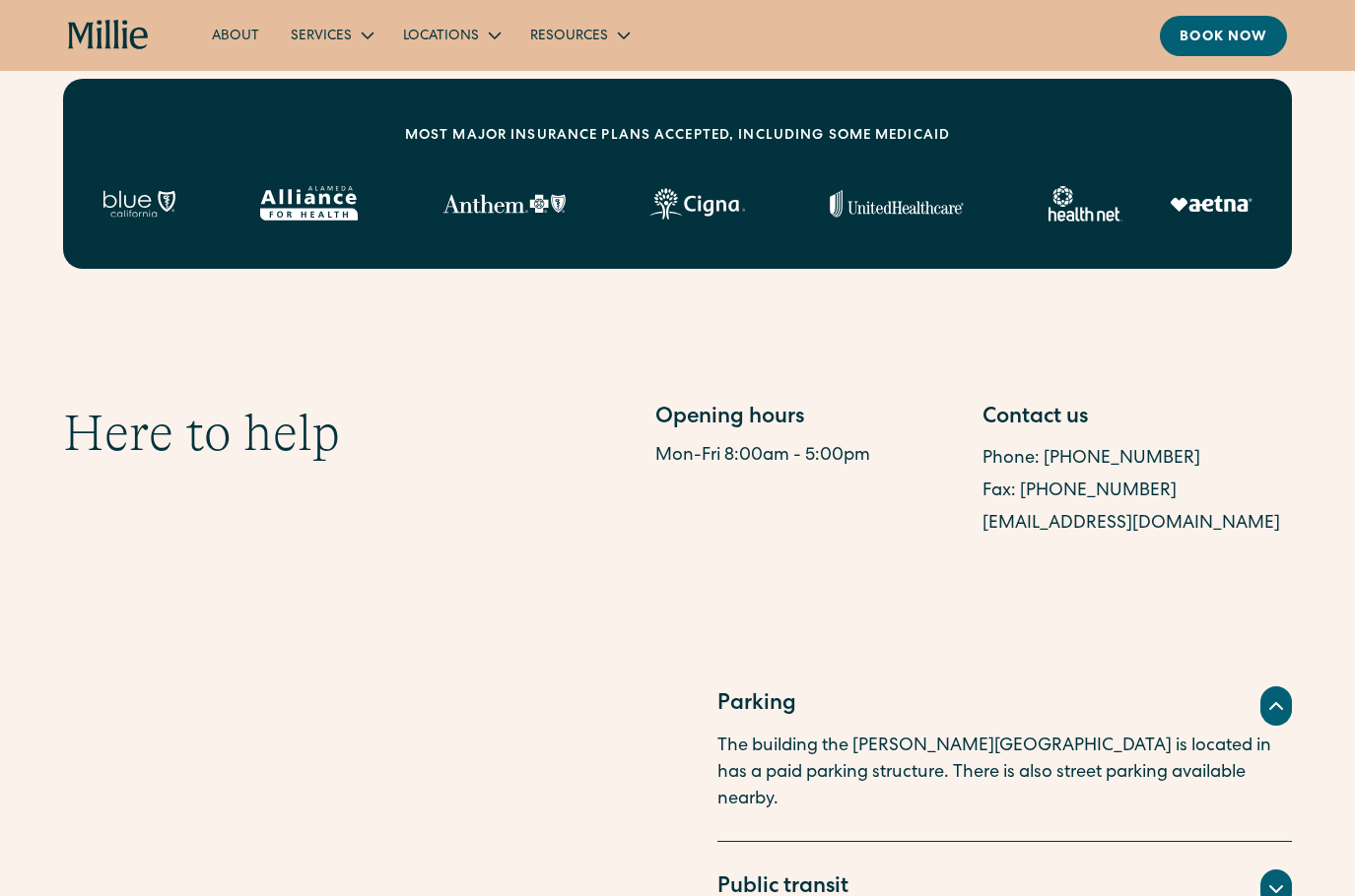  Describe the element at coordinates (896, 204) in the screenshot. I see `img: United Healthcare logo` at that location.